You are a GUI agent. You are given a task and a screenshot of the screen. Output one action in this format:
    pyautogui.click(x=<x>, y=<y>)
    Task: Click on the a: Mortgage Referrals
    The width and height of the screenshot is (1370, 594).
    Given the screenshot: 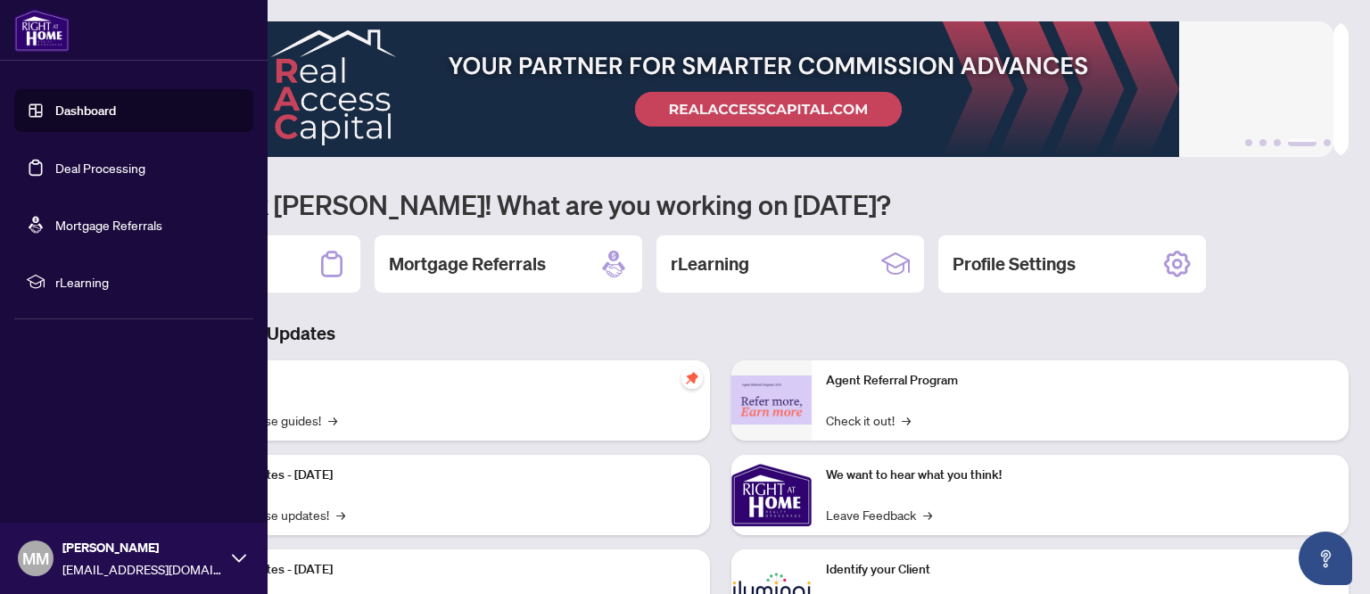 What is the action you would take?
    pyautogui.click(x=109, y=225)
    